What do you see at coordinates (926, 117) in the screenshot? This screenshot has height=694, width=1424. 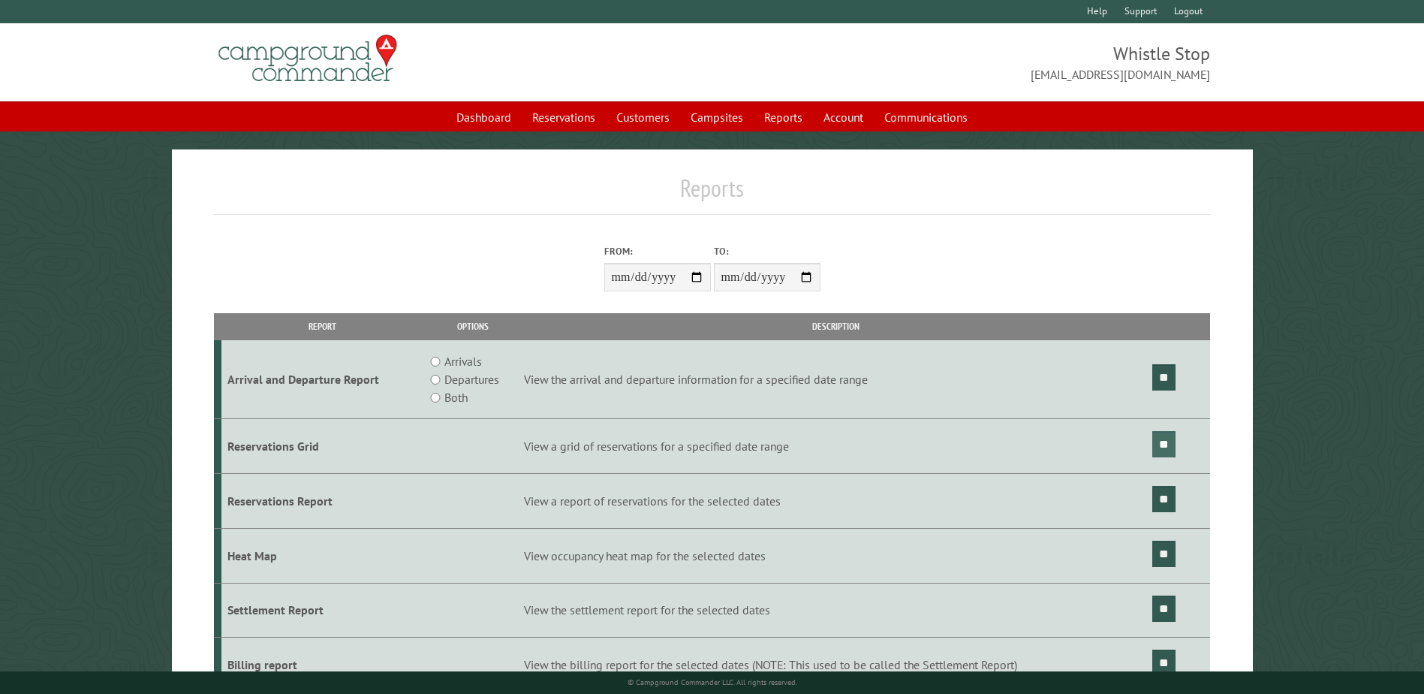 I see `a: Communications` at bounding box center [926, 117].